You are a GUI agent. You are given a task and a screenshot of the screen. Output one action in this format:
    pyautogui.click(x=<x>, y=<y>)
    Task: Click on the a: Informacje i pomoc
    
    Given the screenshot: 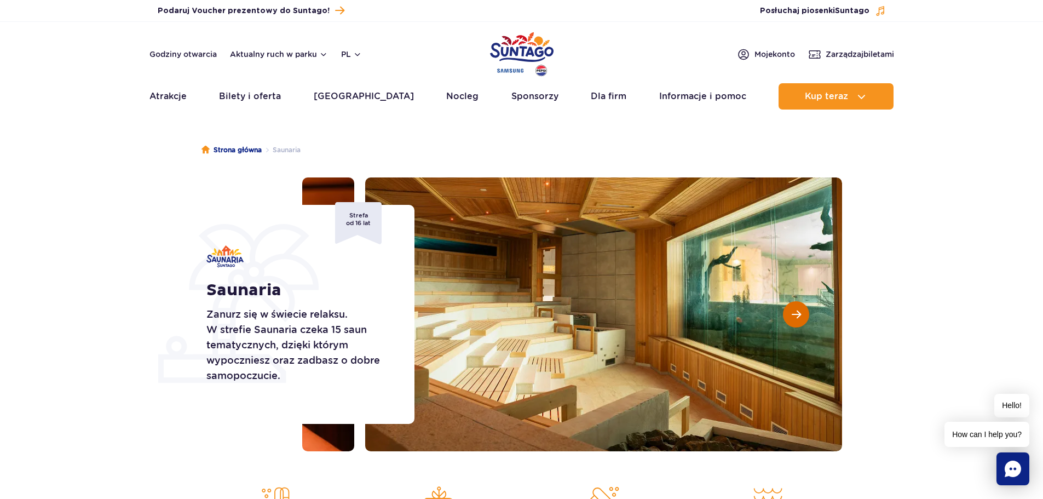 What is the action you would take?
    pyautogui.click(x=702, y=96)
    